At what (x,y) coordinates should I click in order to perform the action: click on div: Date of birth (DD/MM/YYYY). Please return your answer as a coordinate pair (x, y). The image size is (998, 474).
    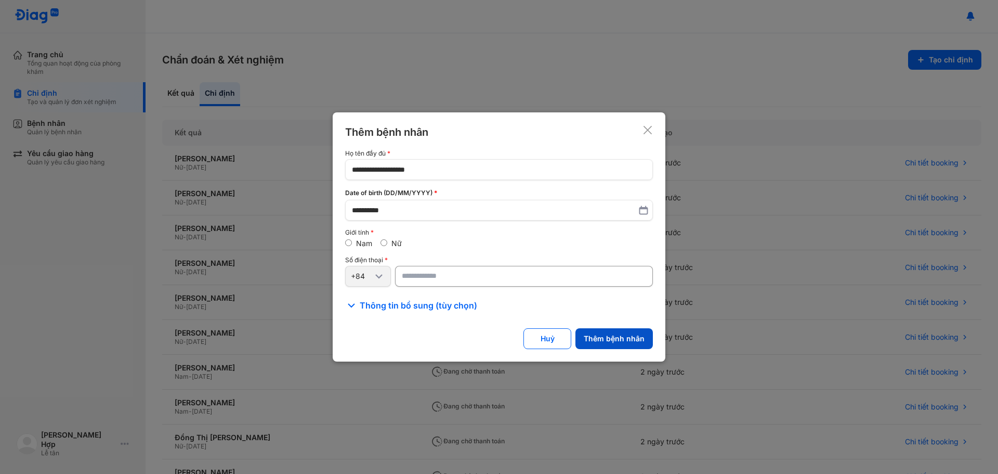
    Looking at the image, I should click on (499, 193).